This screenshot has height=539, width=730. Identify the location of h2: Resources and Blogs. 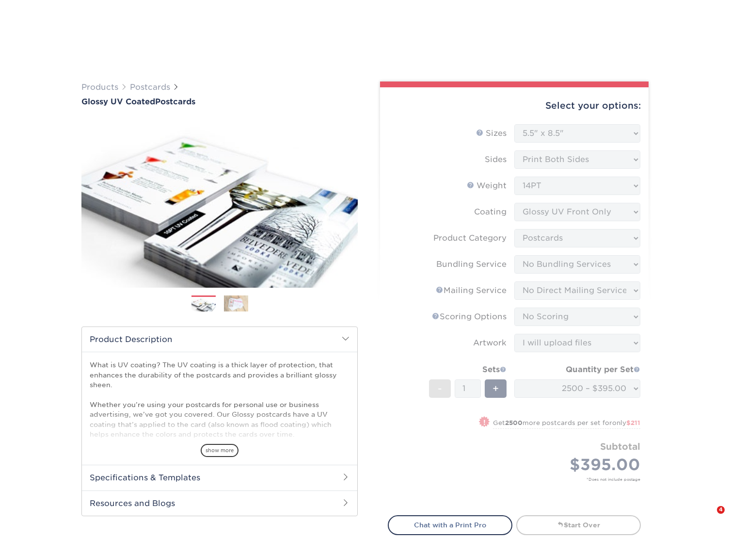
(220, 503).